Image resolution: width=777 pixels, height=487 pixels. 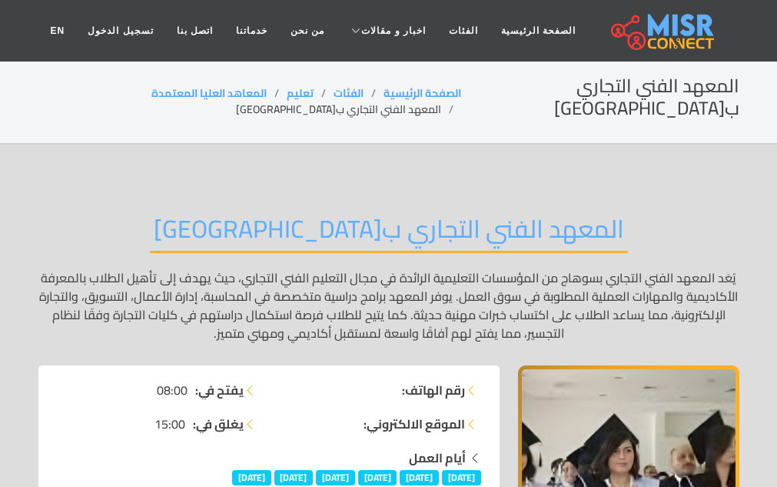 I want to click on img: main.misr_connect, so click(x=663, y=31).